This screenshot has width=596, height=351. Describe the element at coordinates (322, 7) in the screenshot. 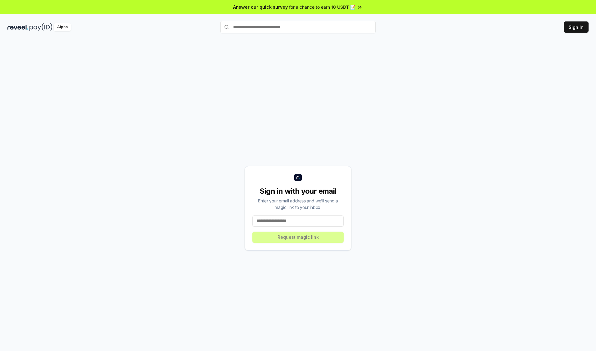

I see `span: for a chance to earn 10 USDT 📝` at that location.